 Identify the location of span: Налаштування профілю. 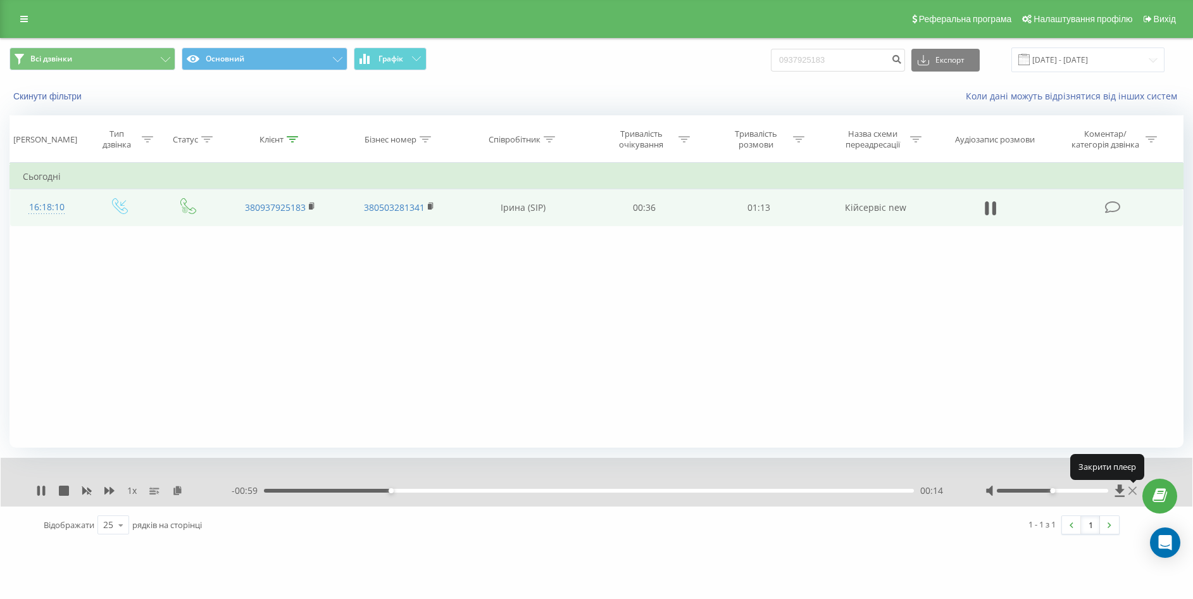
(1083, 19).